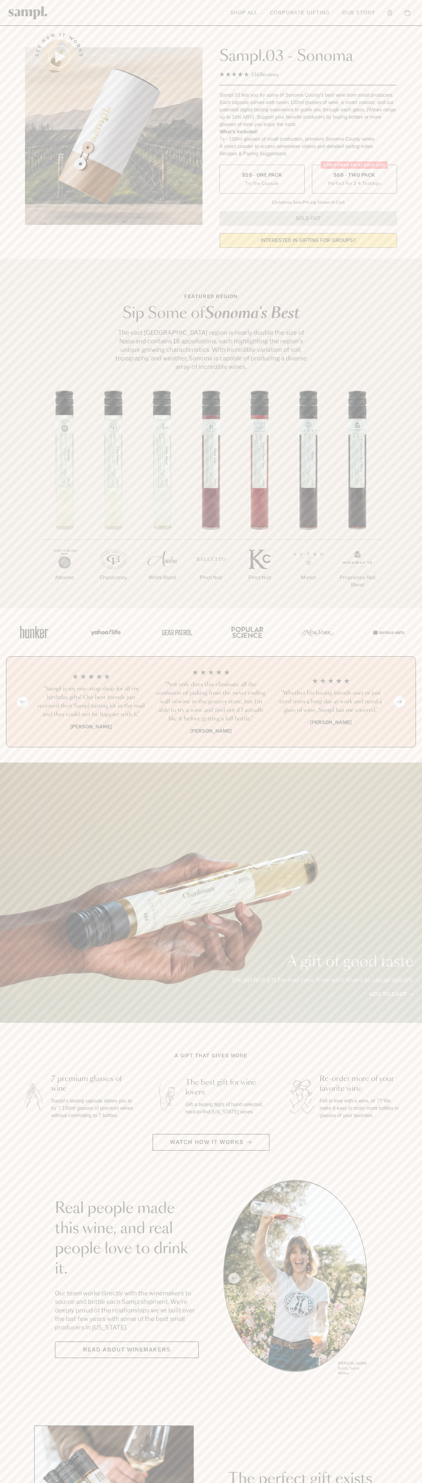 This screenshot has height=1483, width=422. Describe the element at coordinates (211, 314) in the screenshot. I see `h2: Sip Some of` at that location.